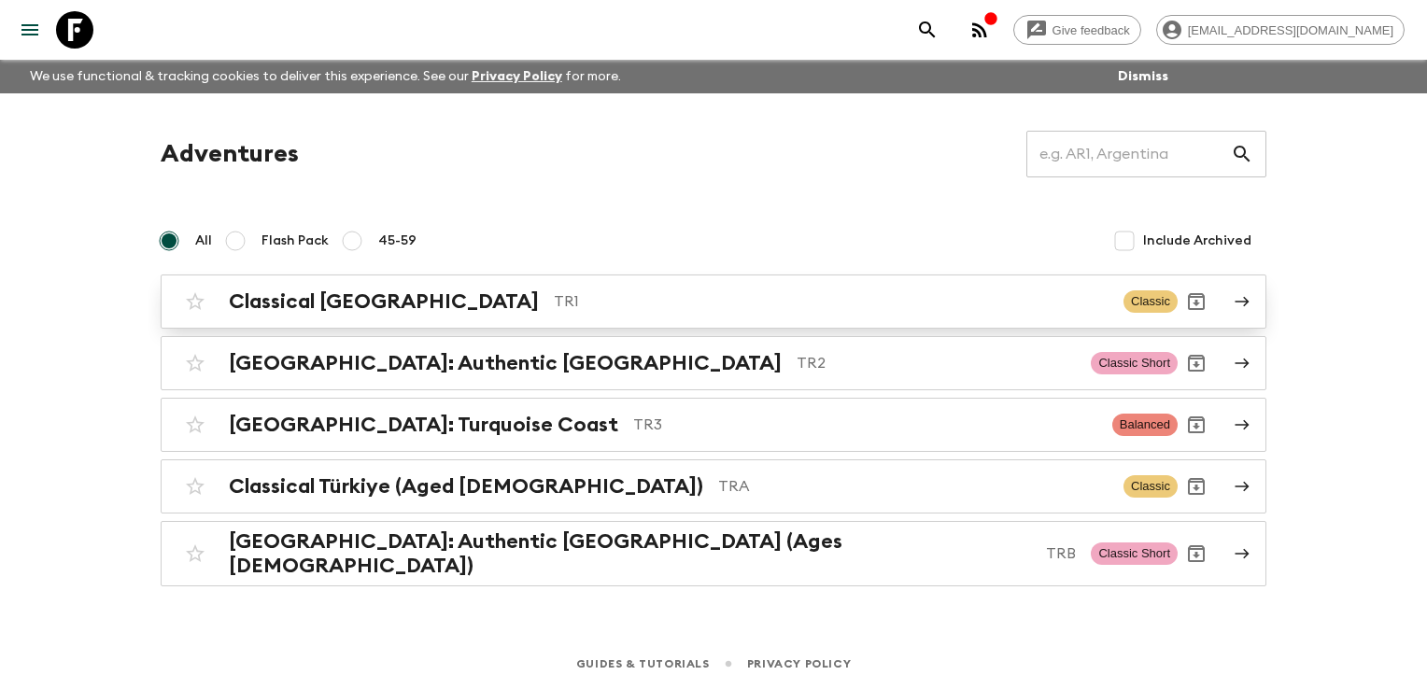 The image size is (1427, 689). What do you see at coordinates (295, 241) in the screenshot?
I see `span: Flash Pack` at bounding box center [295, 241].